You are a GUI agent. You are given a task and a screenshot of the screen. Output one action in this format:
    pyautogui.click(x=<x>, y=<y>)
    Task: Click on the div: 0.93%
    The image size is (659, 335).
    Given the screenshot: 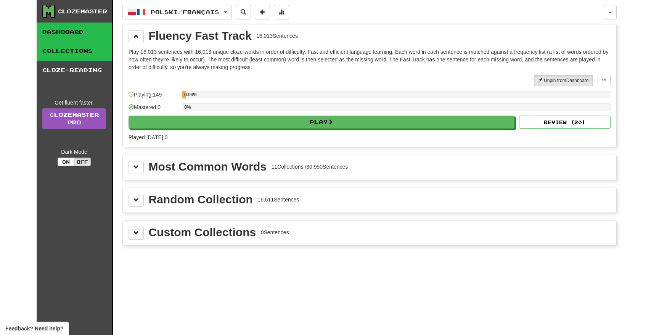 What is the action you would take?
    pyautogui.click(x=185, y=95)
    